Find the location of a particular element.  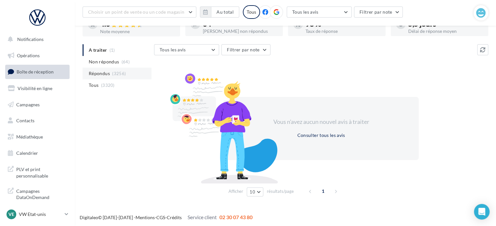

span: 1 is located at coordinates (323, 191).